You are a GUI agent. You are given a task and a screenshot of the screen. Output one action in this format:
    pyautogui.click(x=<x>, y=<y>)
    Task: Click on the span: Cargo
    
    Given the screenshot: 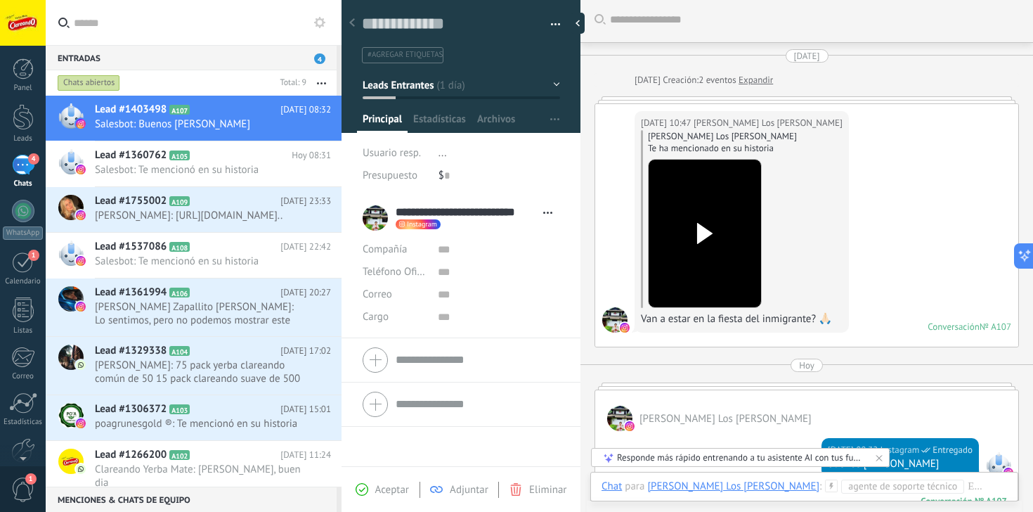 What is the action you would take?
    pyautogui.click(x=375, y=316)
    